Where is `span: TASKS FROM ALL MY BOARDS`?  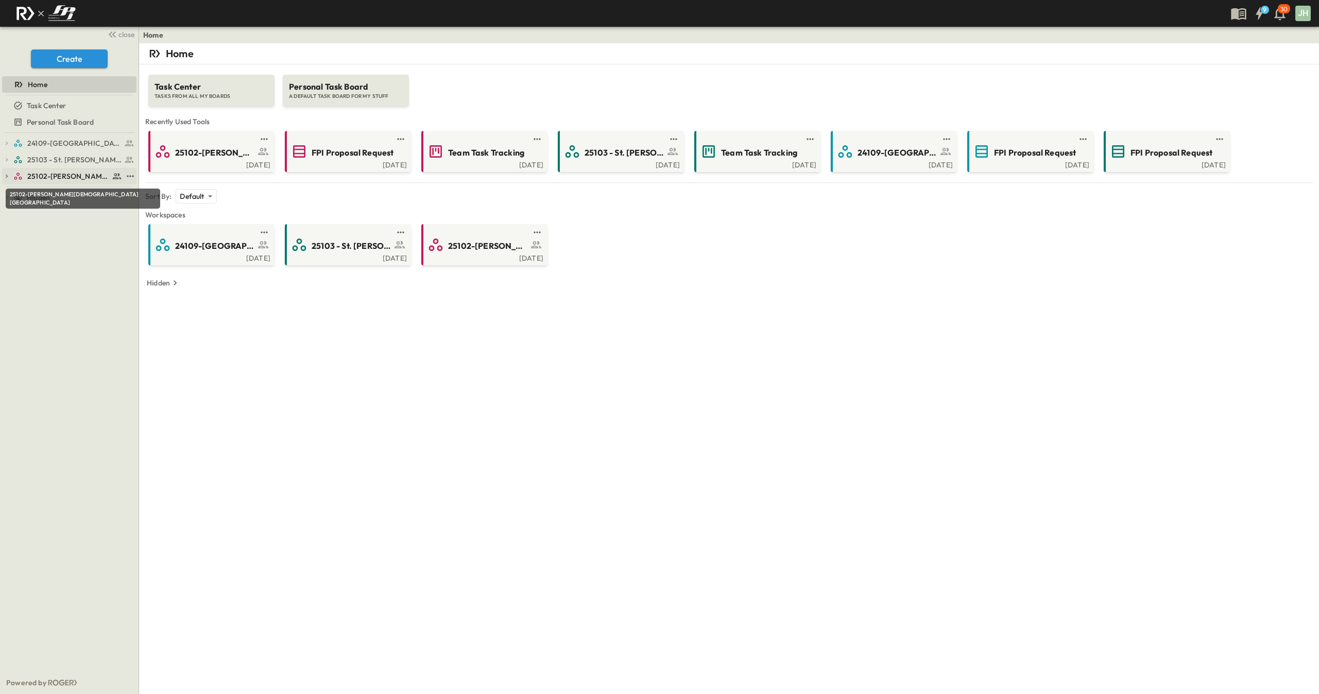 span: TASKS FROM ALL MY BOARDS is located at coordinates (211, 96).